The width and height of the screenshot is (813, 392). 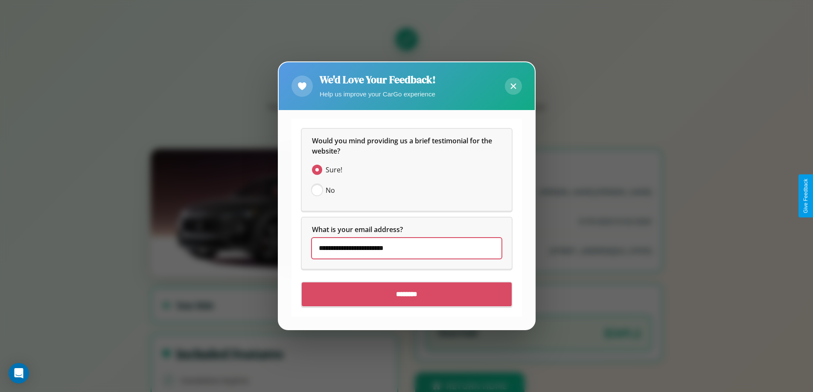 I want to click on span: Sure!, so click(x=334, y=170).